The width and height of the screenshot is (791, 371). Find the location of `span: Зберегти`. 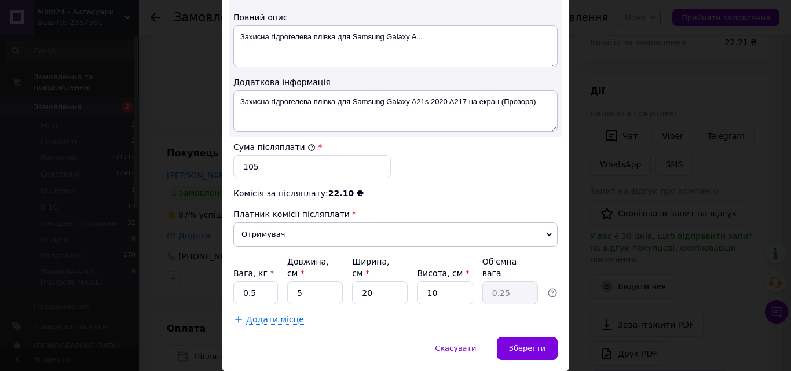

span: Зберегти is located at coordinates (527, 348).